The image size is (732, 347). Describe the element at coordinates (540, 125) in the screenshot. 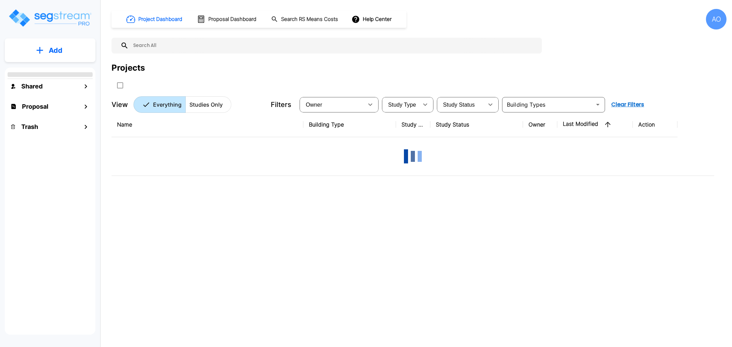

I see `th: Owner` at that location.